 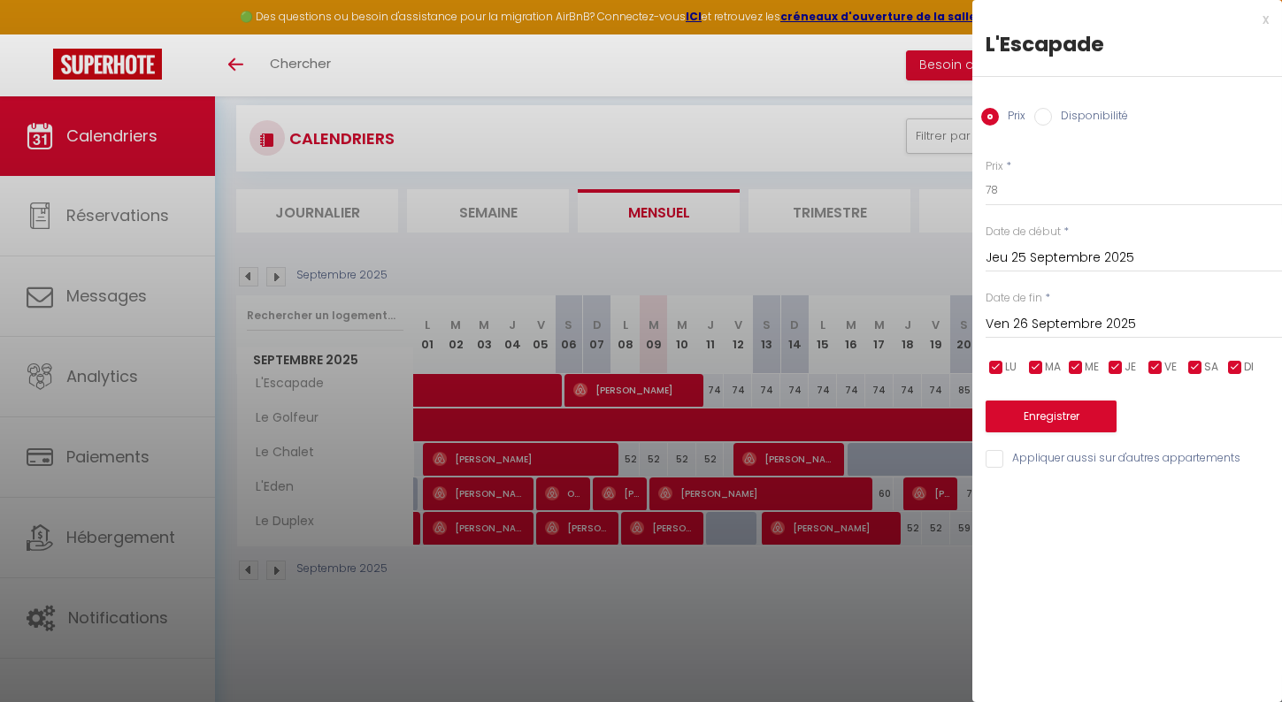 What do you see at coordinates (1010, 367) in the screenshot?
I see `span: LU` at bounding box center [1010, 367].